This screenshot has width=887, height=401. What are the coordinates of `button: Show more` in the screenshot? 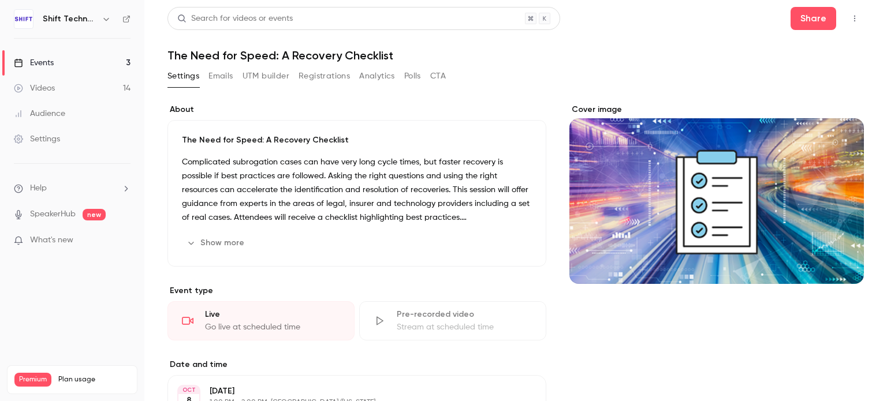 It's located at (217, 243).